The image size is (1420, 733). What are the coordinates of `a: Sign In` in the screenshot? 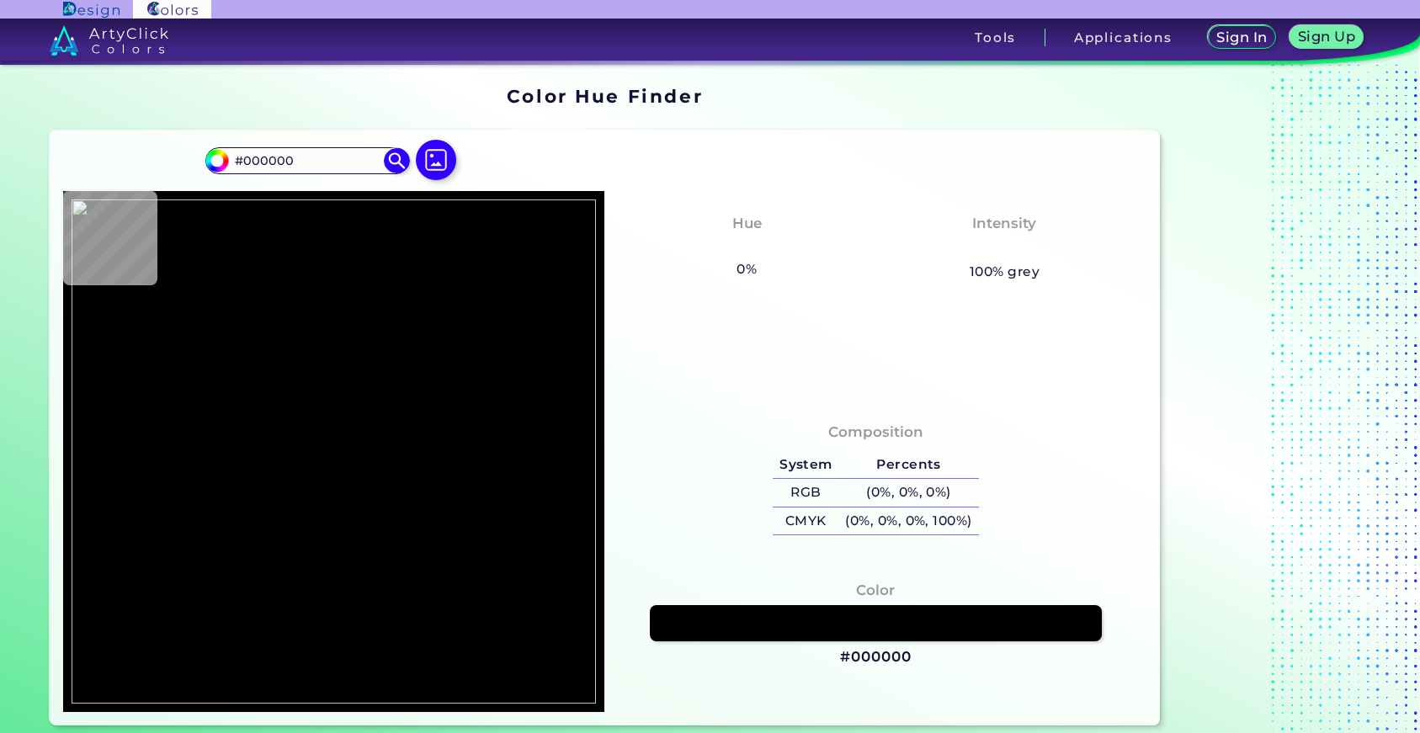 It's located at (1243, 37).